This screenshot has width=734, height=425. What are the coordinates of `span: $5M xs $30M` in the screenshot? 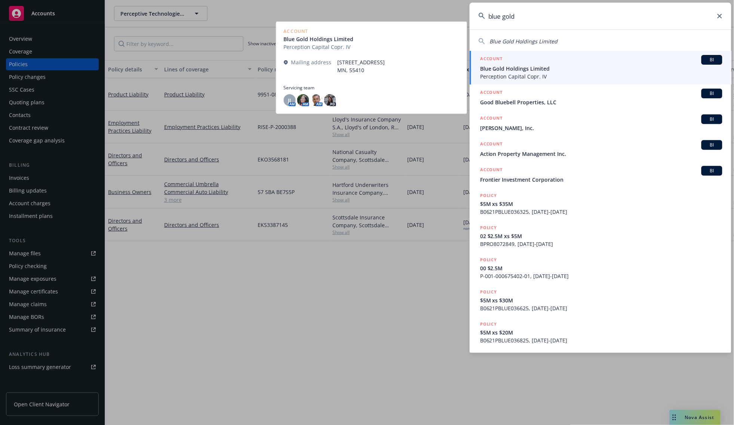 It's located at (601, 300).